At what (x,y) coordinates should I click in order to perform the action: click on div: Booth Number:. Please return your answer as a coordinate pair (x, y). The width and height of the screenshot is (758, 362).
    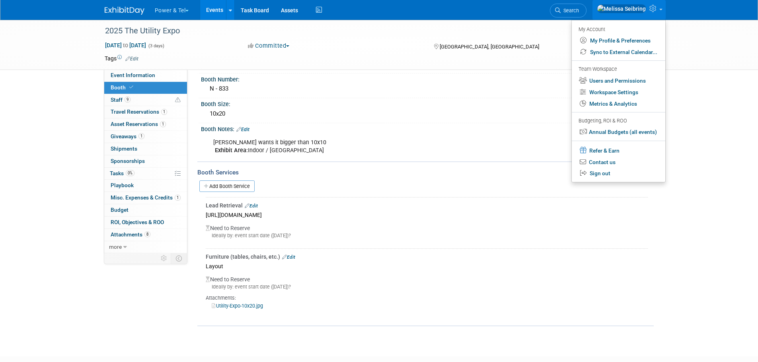
    Looking at the image, I should click on (427, 78).